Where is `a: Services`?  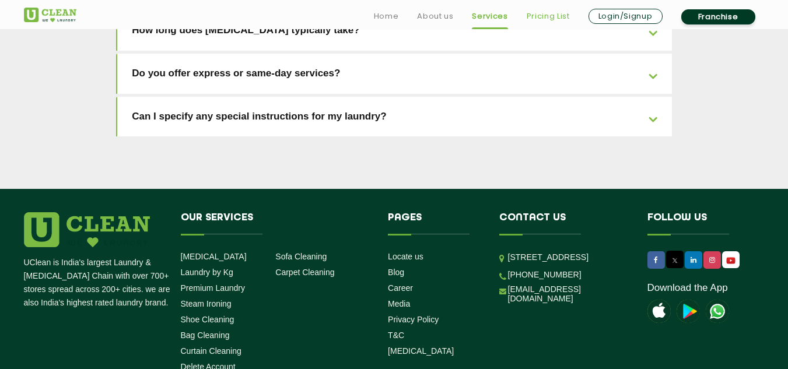 a: Services is located at coordinates (490, 16).